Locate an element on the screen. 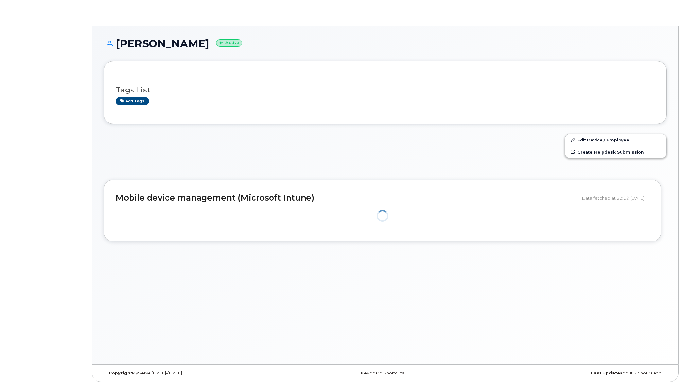  a: Add tags is located at coordinates (132, 101).